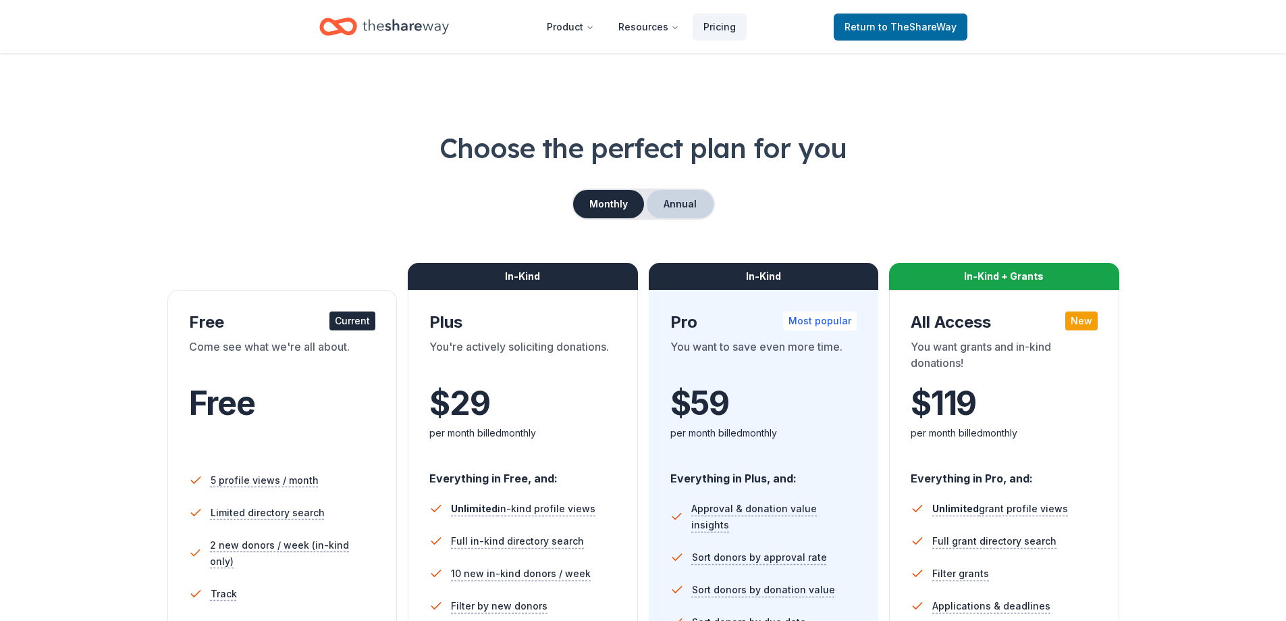 The image size is (1286, 621). Describe the element at coordinates (820, 321) in the screenshot. I see `div: Most popular` at that location.